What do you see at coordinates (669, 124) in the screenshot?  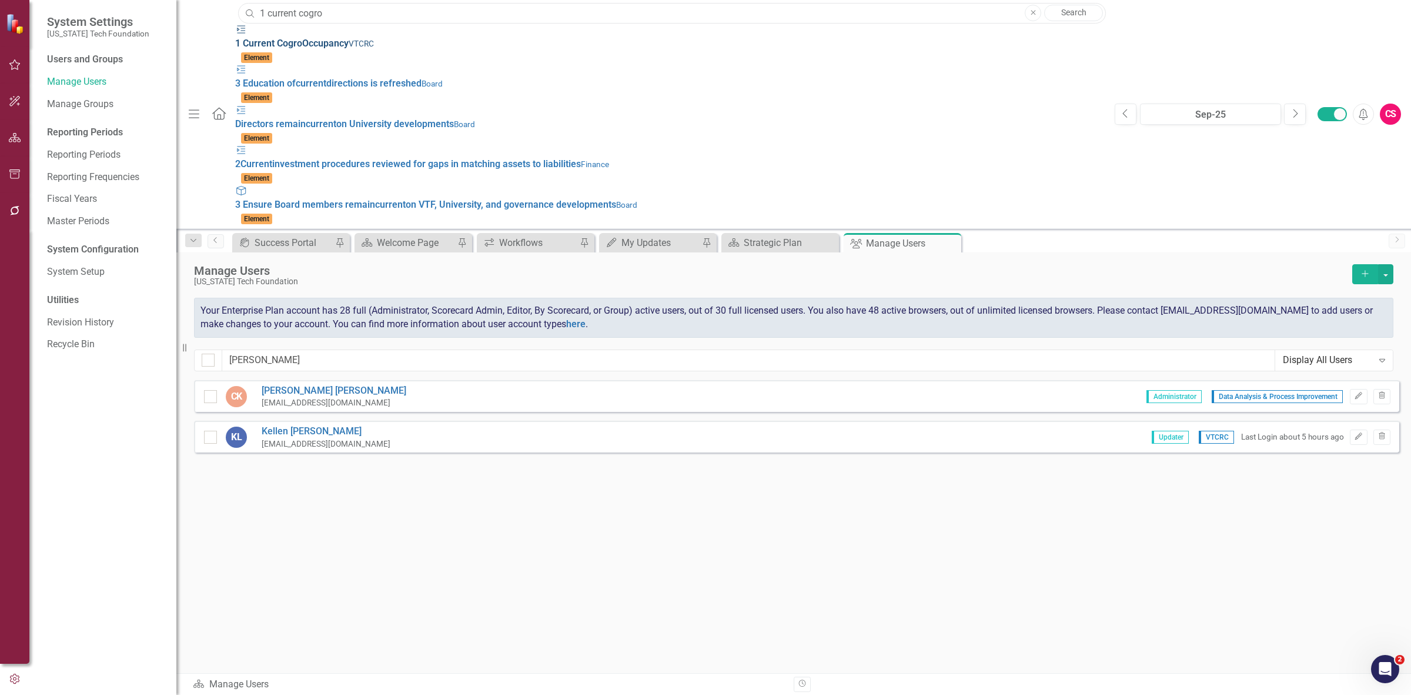 I see `a: Directors remaincurrenton University developmentsBoardElement` at bounding box center [669, 124].